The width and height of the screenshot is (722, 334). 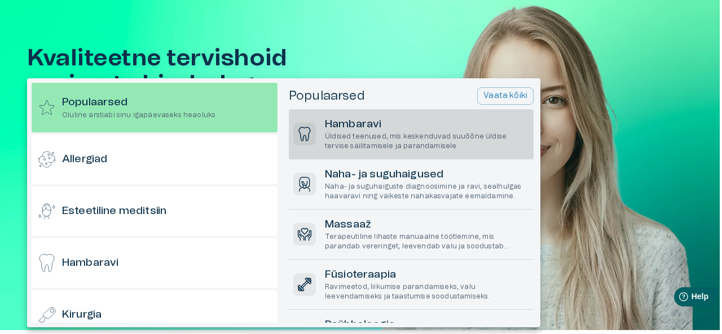 I want to click on h6: Kirurgia, so click(x=82, y=315).